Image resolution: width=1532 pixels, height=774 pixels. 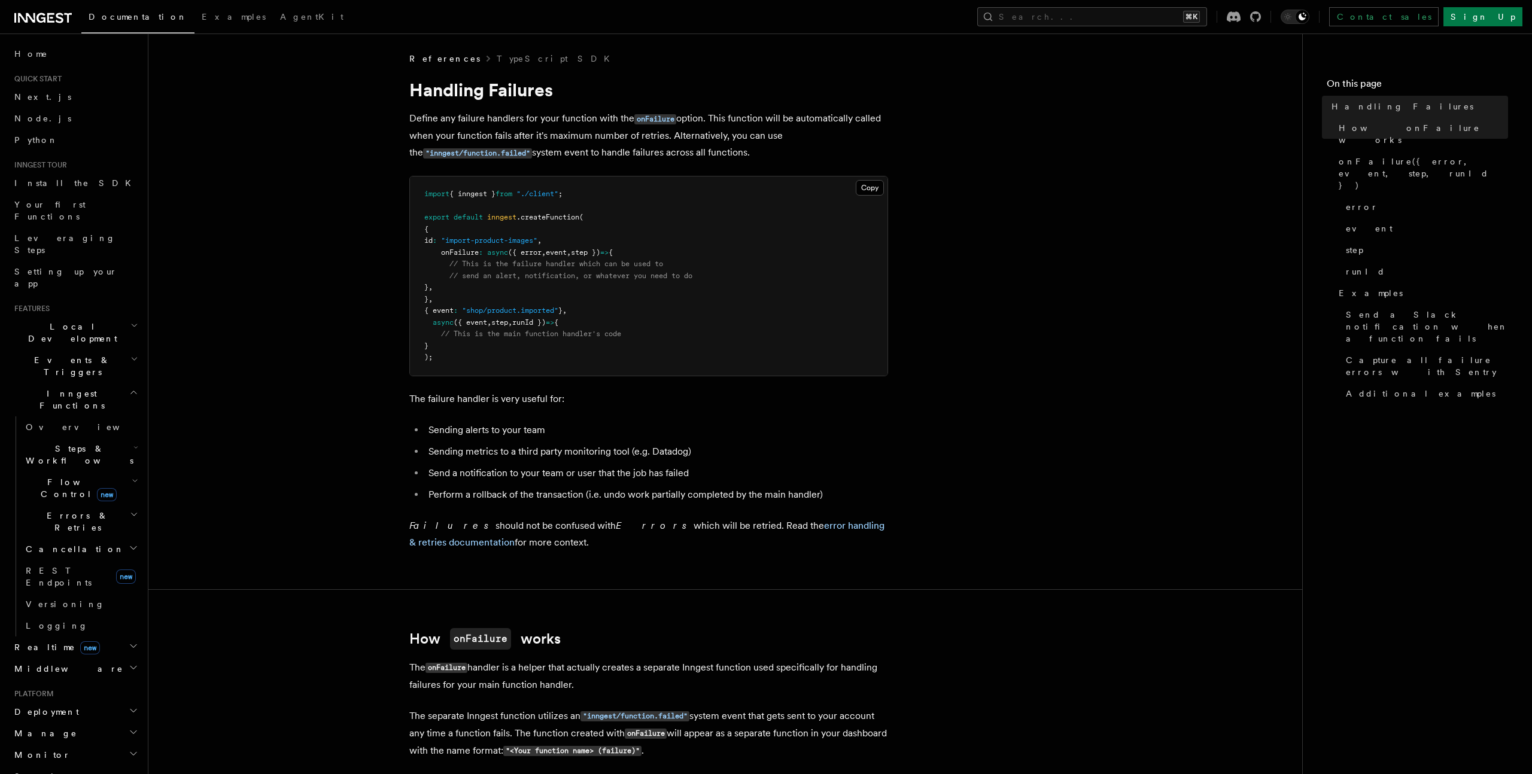 I want to click on span: step }), so click(x=585, y=252).